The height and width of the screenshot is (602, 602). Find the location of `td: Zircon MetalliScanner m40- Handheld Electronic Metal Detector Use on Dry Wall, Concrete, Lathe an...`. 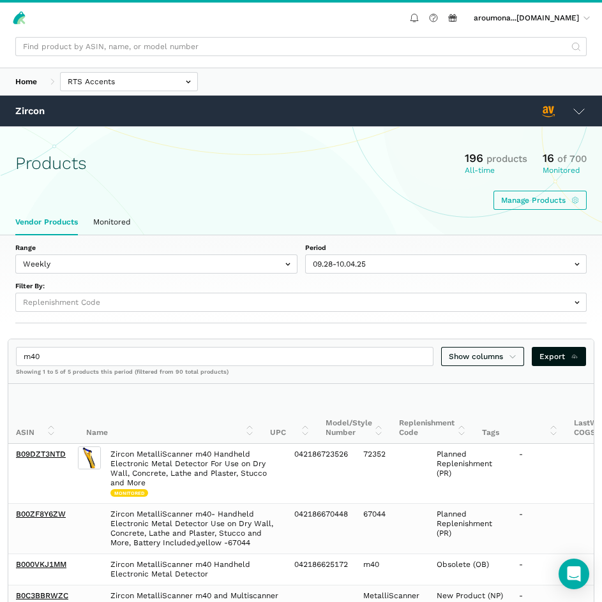

td: Zircon MetalliScanner m40- Handheld Electronic Metal Detector Use on Dry Wall, Concrete, Lathe an... is located at coordinates (195, 529).